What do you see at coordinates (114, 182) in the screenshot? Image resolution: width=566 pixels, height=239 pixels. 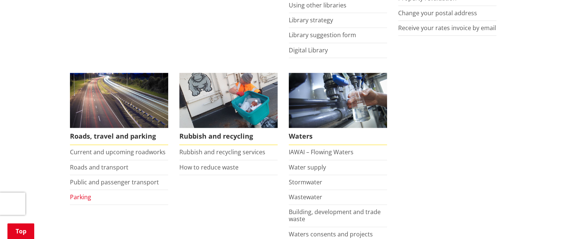 I see `a: Public and passenger transport` at bounding box center [114, 182].